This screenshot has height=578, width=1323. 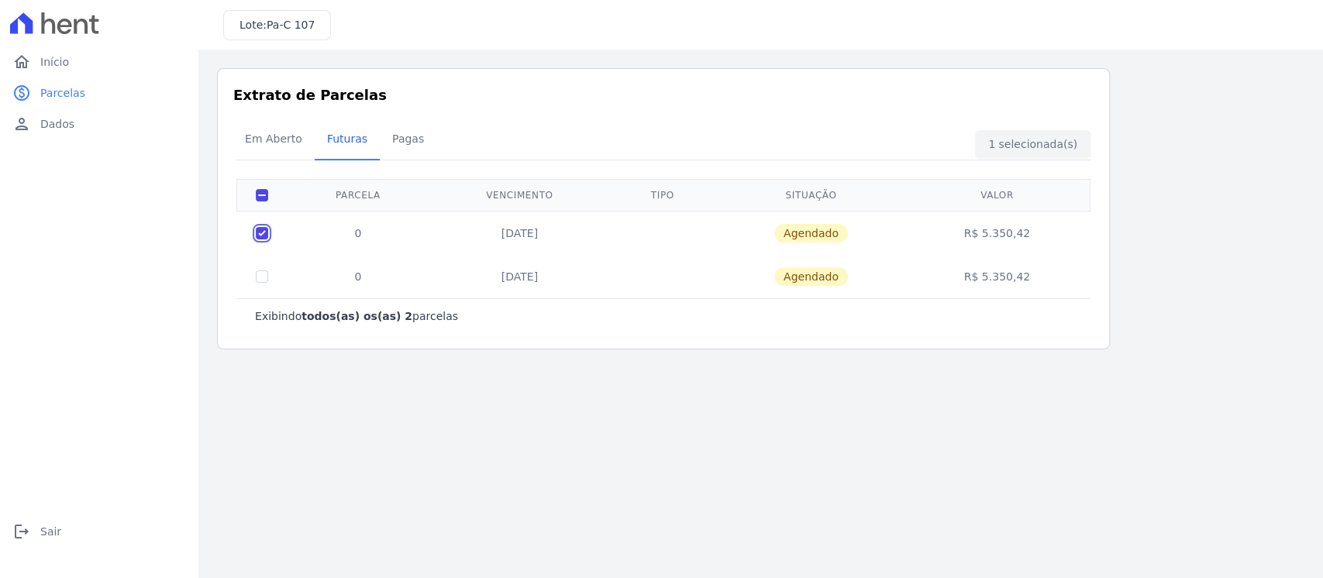 I want to click on th: Situação, so click(x=811, y=195).